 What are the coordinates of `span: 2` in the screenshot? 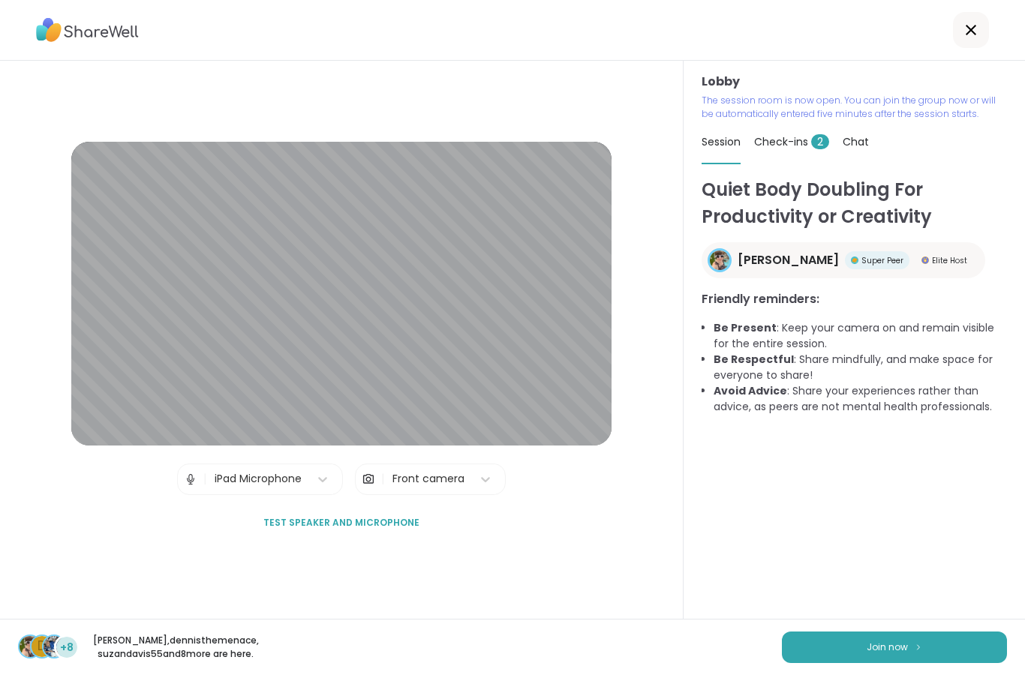 It's located at (820, 142).